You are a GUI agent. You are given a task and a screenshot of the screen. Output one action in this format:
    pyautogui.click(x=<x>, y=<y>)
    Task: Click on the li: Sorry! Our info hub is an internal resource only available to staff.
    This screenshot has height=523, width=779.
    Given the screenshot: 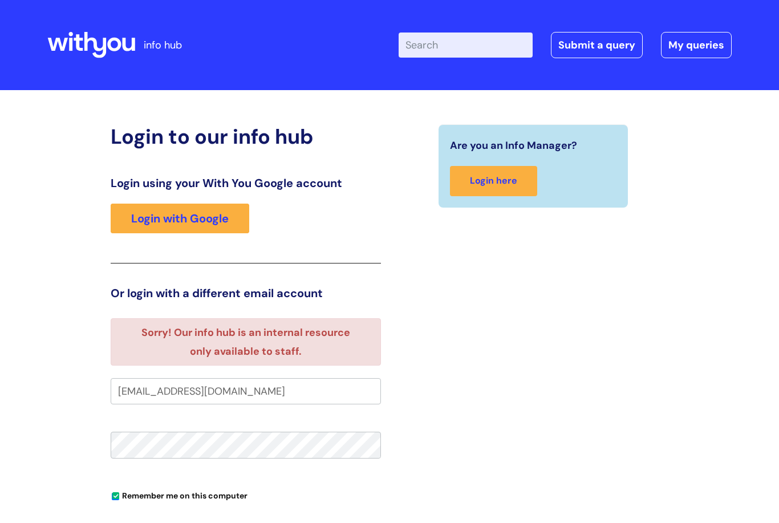 What is the action you would take?
    pyautogui.click(x=245, y=341)
    